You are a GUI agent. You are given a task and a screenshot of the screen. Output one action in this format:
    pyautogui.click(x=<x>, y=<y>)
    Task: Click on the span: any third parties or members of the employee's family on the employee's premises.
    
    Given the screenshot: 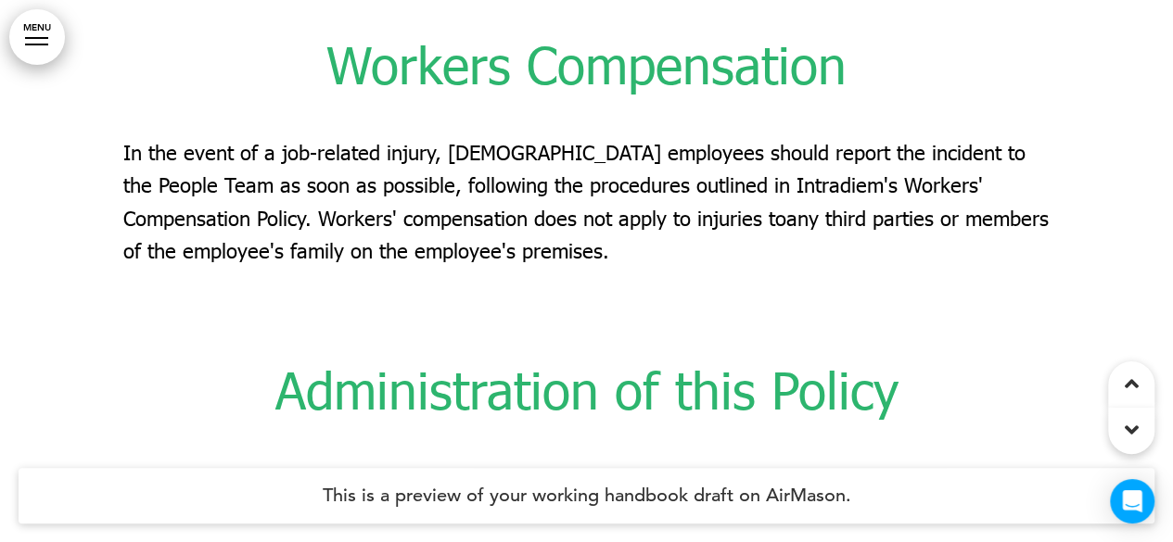 What is the action you would take?
    pyautogui.click(x=586, y=235)
    